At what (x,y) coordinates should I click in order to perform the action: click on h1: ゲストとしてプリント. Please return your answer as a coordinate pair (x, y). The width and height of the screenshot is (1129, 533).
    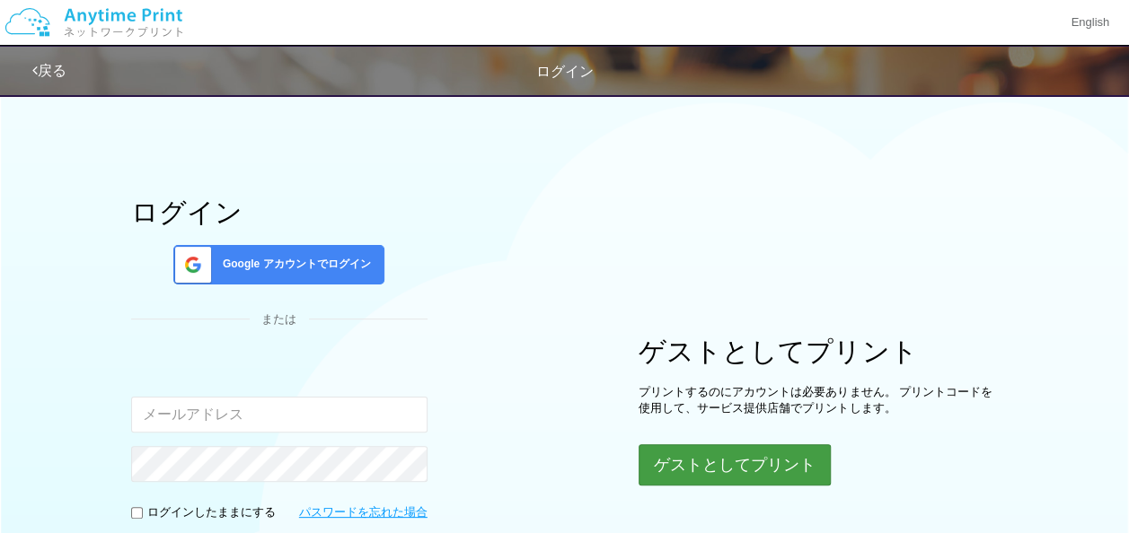
    Looking at the image, I should click on (818, 351).